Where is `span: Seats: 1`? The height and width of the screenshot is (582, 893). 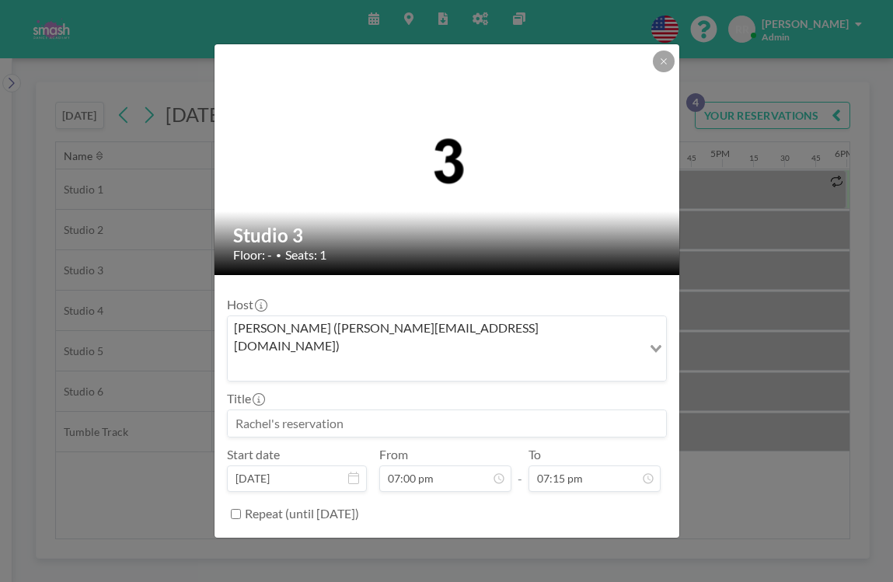 span: Seats: 1 is located at coordinates (305, 255).